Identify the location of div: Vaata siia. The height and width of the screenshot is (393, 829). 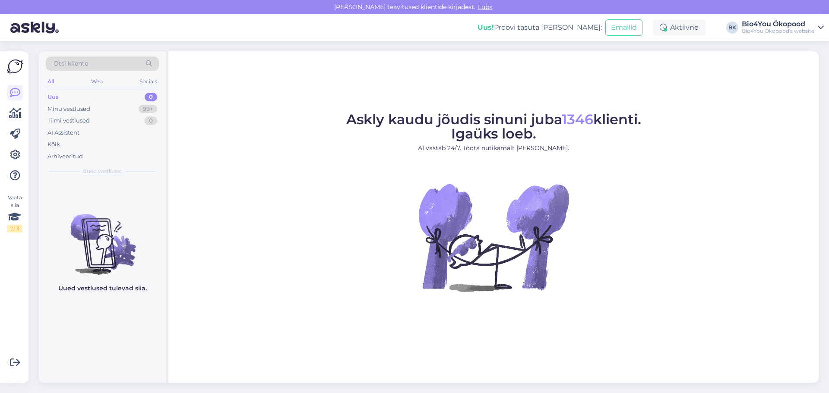
(15, 213).